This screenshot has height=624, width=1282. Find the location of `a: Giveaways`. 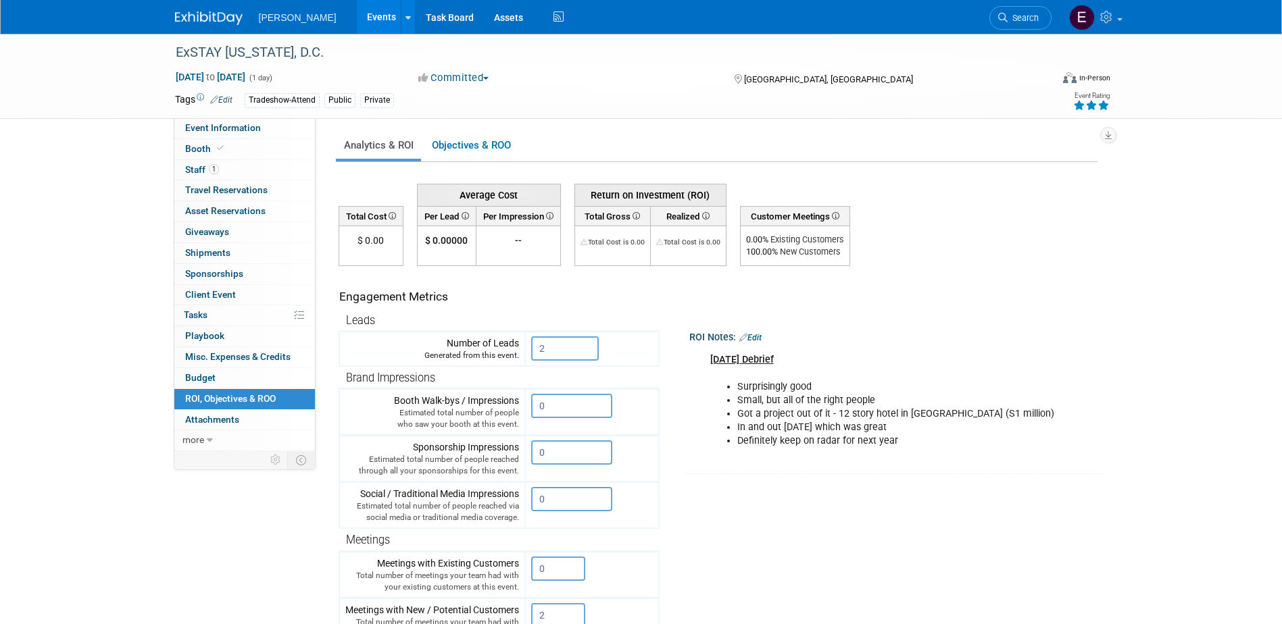

a: Giveaways is located at coordinates (245, 232).